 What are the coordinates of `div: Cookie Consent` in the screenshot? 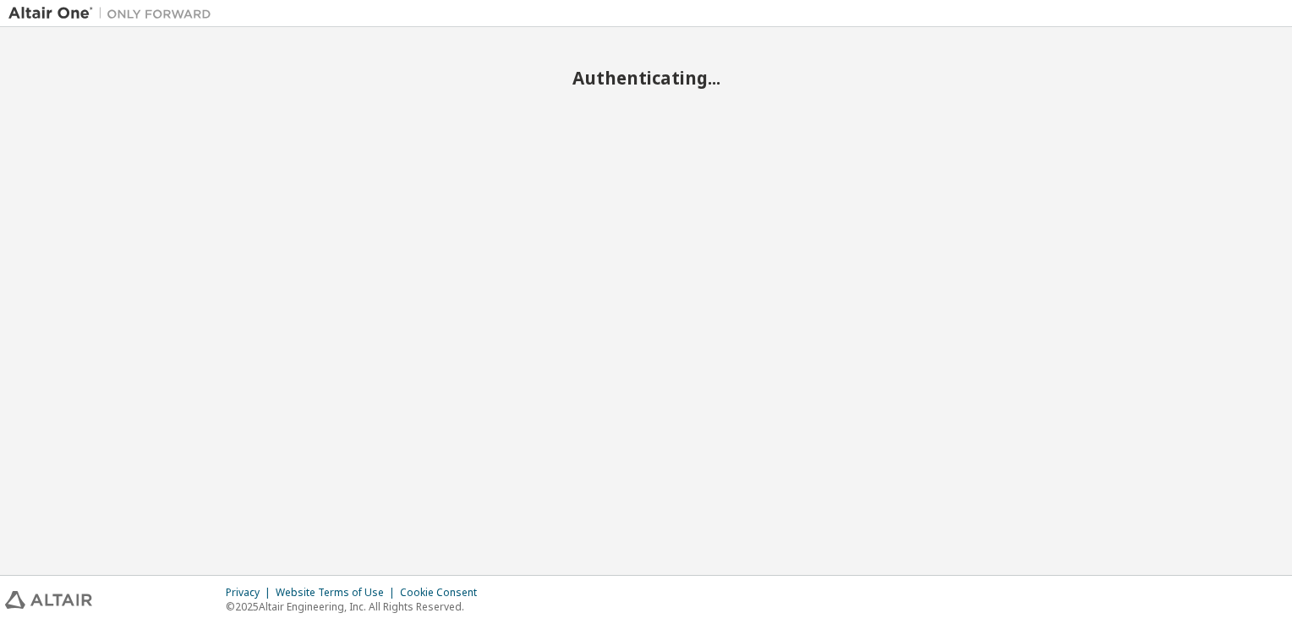 It's located at (443, 593).